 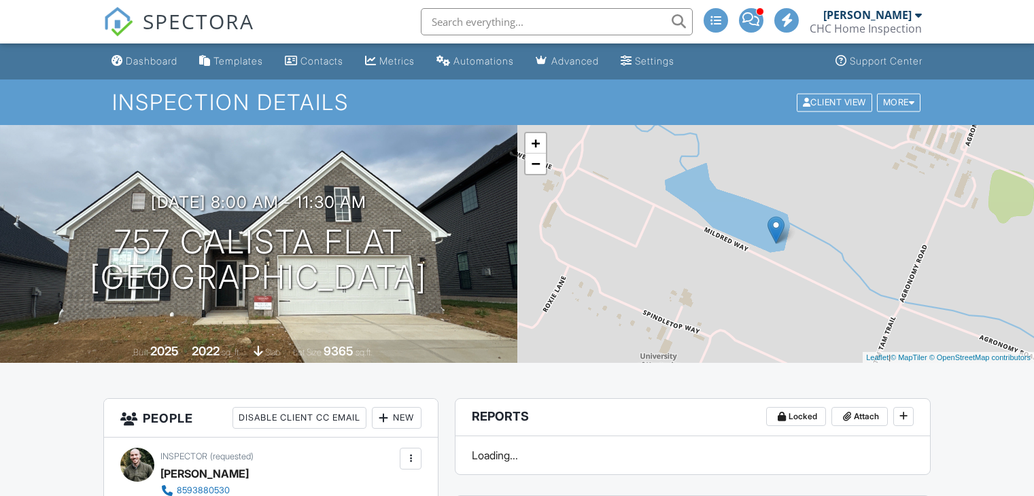 What do you see at coordinates (203, 491) in the screenshot?
I see `div: 8593880530` at bounding box center [203, 491].